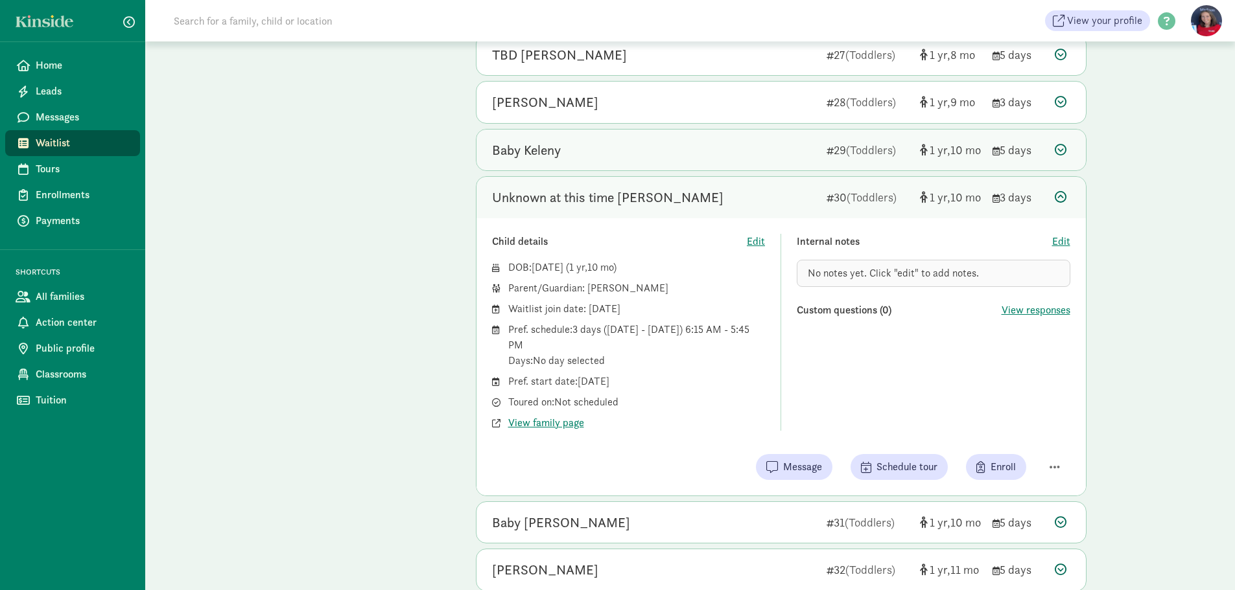 This screenshot has width=1235, height=590. What do you see at coordinates (1036, 310) in the screenshot?
I see `span: View responses` at bounding box center [1036, 310].